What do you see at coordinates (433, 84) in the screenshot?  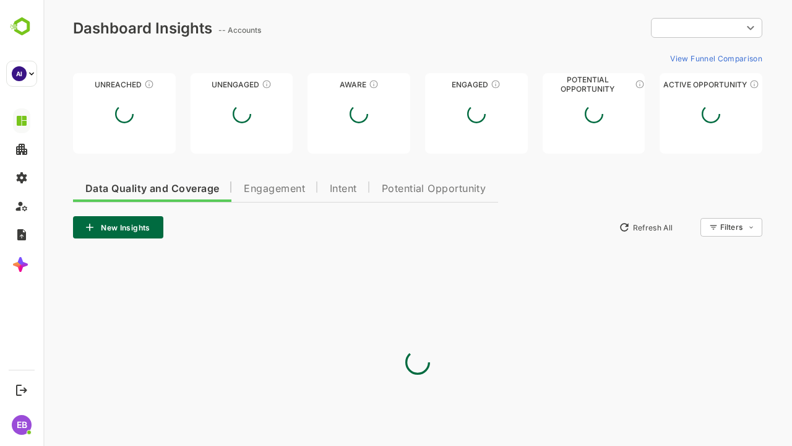 I see `div: Engaged` at bounding box center [433, 84].